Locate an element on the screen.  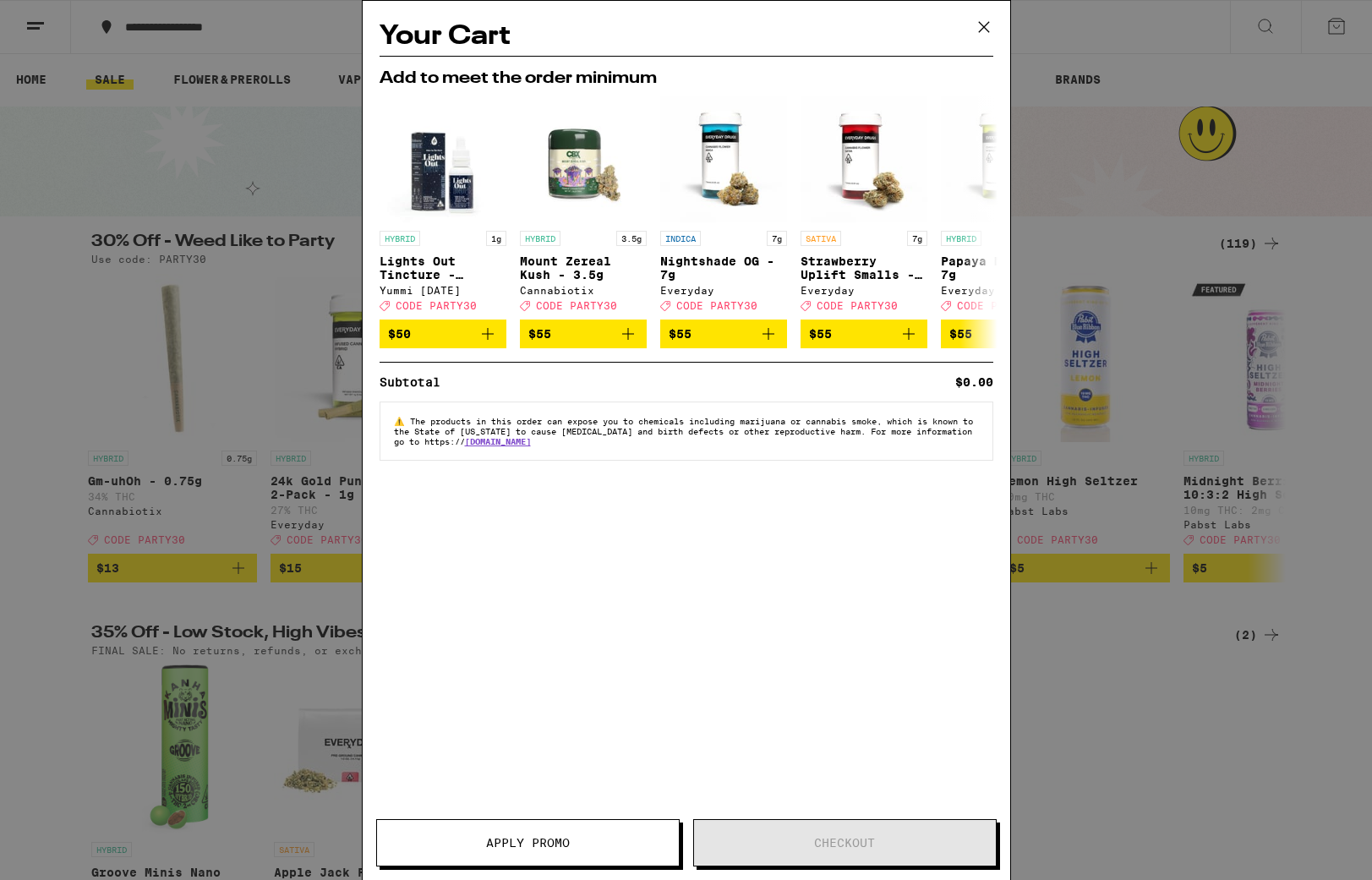
p: Nightshade OG - 7g is located at coordinates (724, 268).